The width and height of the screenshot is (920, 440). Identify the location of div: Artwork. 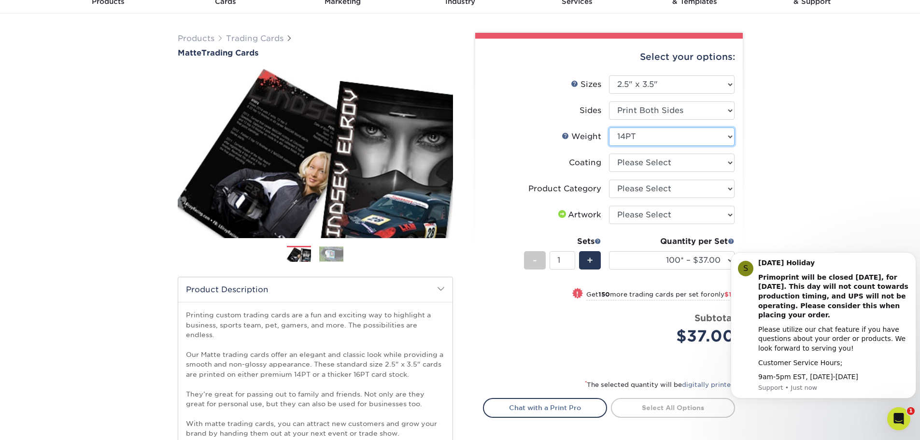
(578, 215).